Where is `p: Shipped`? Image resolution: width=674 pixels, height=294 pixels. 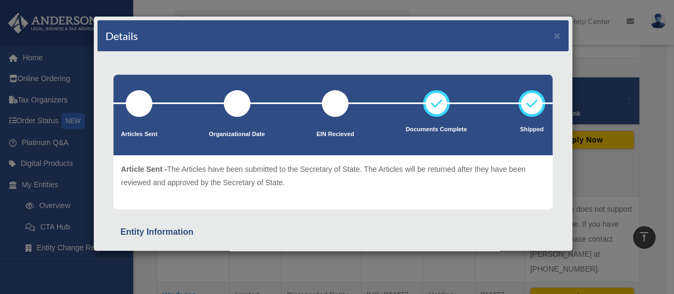 p: Shipped is located at coordinates (532, 130).